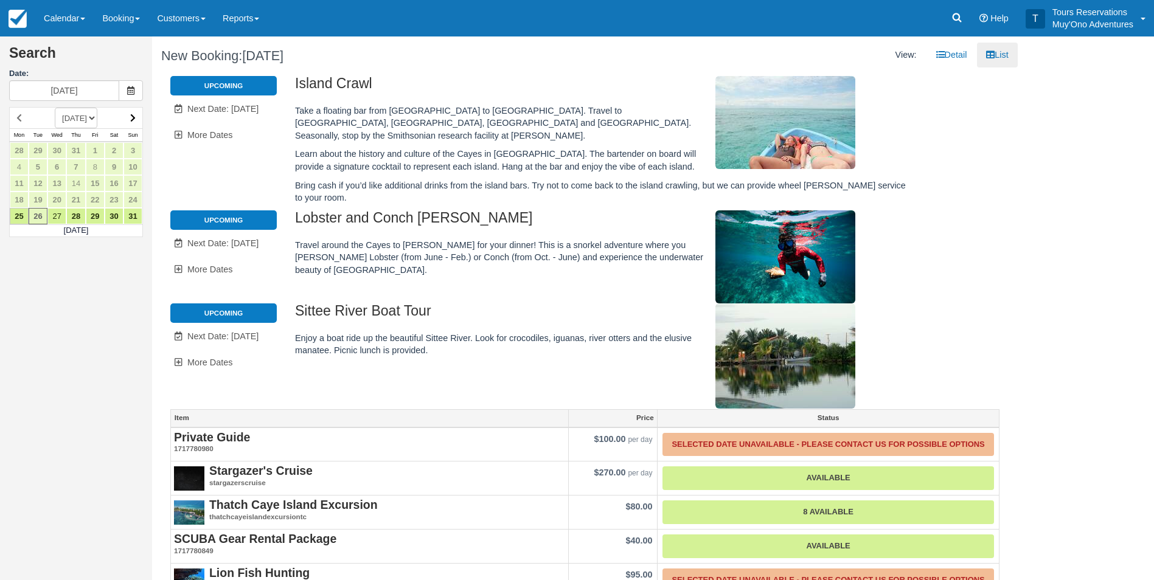 The width and height of the screenshot is (1154, 580). Describe the element at coordinates (785, 356) in the screenshot. I see `img: M307-1` at that location.